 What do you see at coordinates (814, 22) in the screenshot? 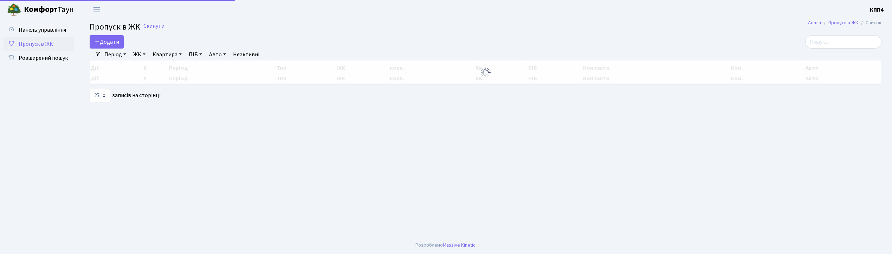
I see `a: Admin` at bounding box center [814, 22].